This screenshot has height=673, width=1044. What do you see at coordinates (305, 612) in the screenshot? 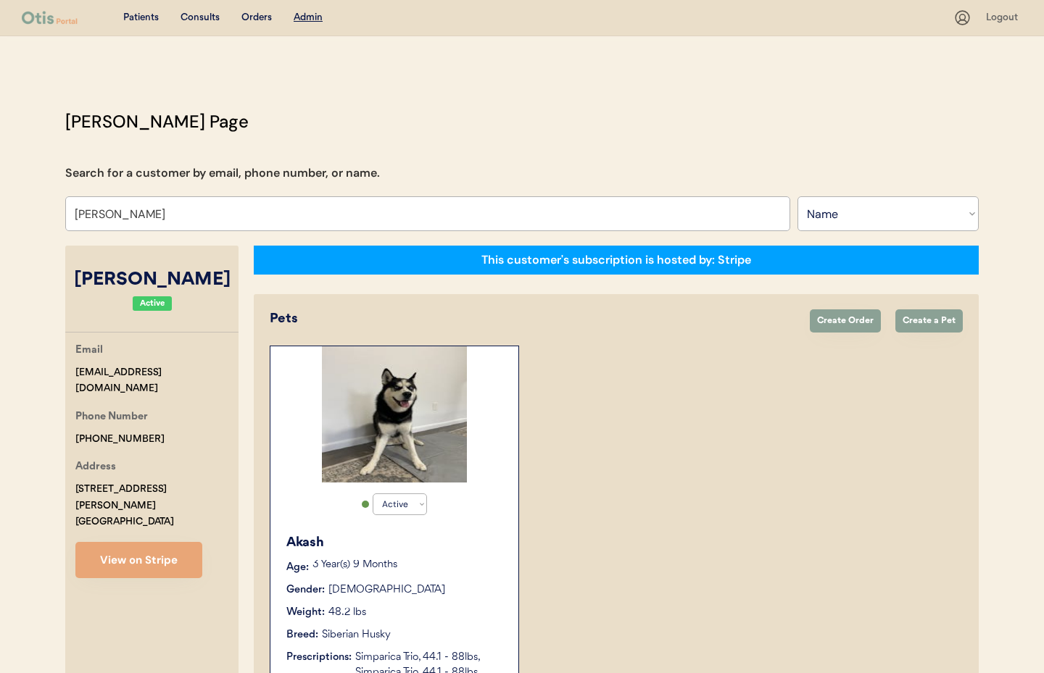
I see `div: Weight:` at bounding box center [305, 612].